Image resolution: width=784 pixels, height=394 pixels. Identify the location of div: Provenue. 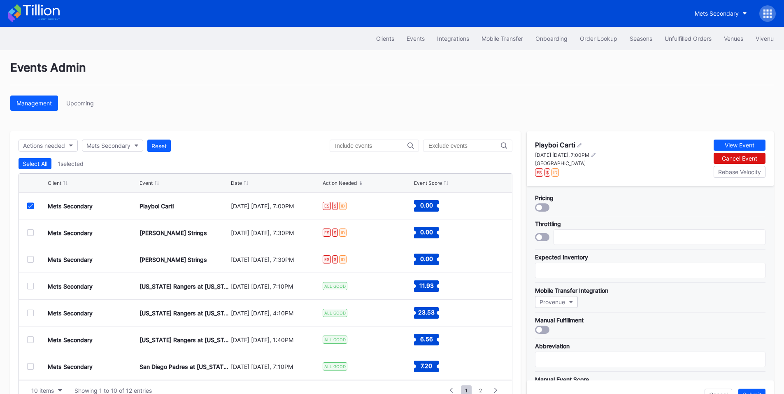
(552, 302).